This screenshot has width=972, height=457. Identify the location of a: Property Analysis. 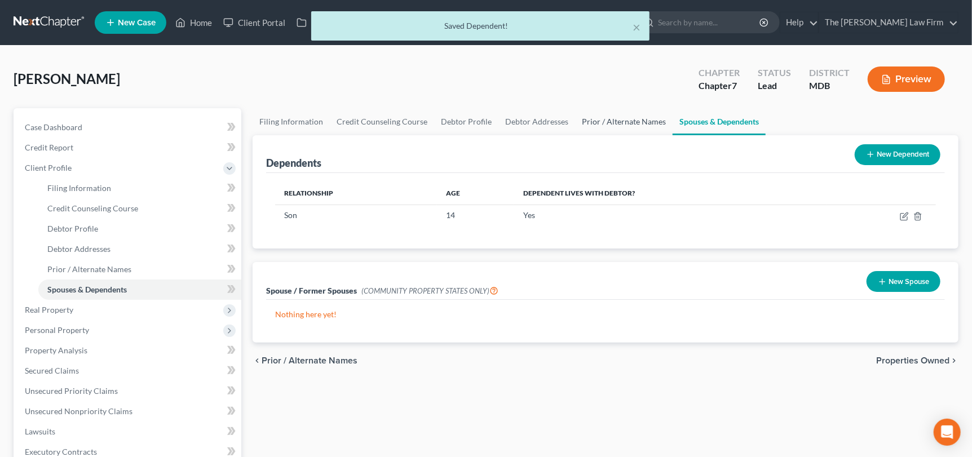
(129, 351).